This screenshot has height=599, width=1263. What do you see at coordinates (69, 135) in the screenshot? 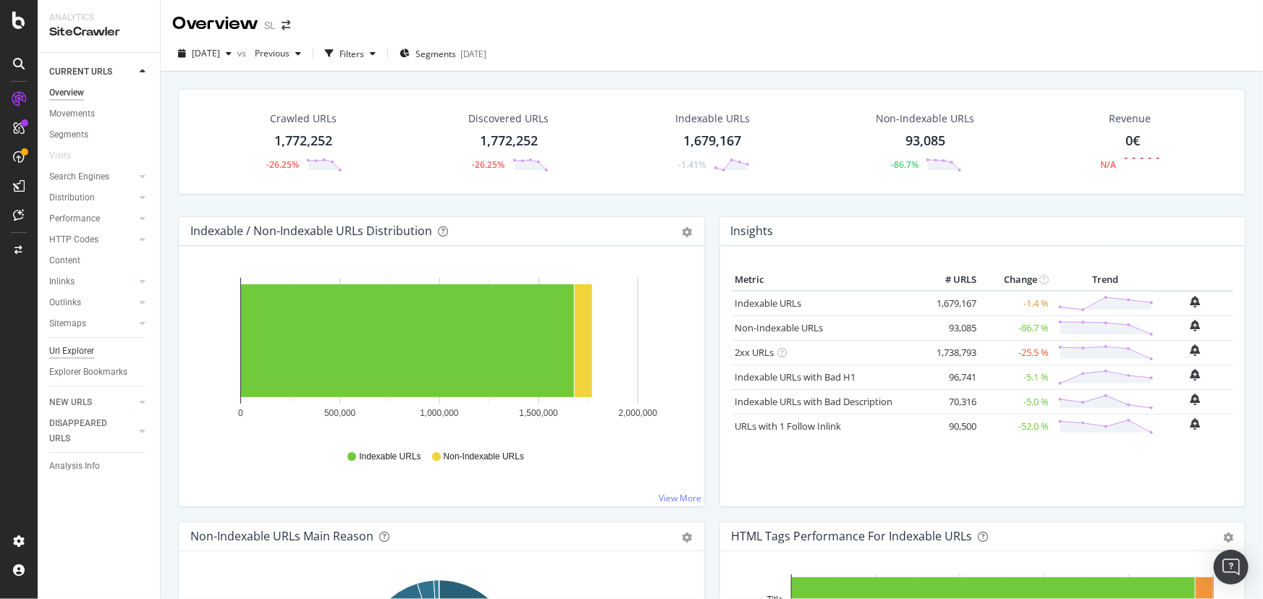
I see `div: Segments` at bounding box center [69, 135].